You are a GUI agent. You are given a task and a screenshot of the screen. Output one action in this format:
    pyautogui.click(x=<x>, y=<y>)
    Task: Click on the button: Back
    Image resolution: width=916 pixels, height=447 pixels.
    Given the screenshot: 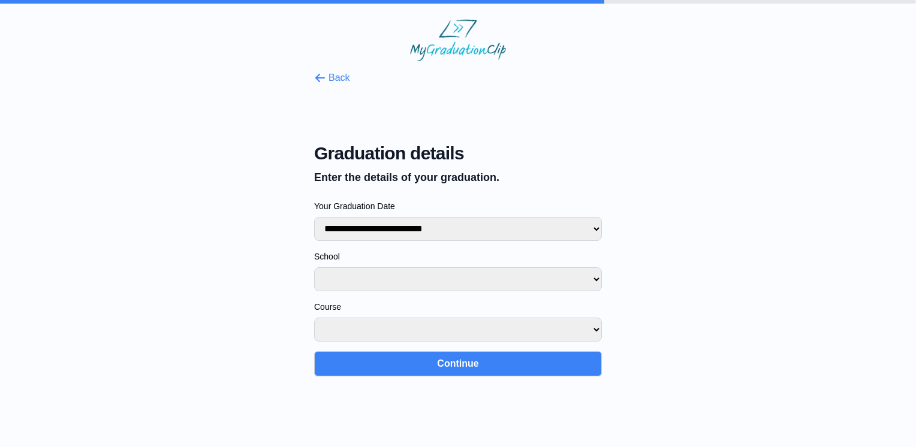 What is the action you would take?
    pyautogui.click(x=332, y=78)
    